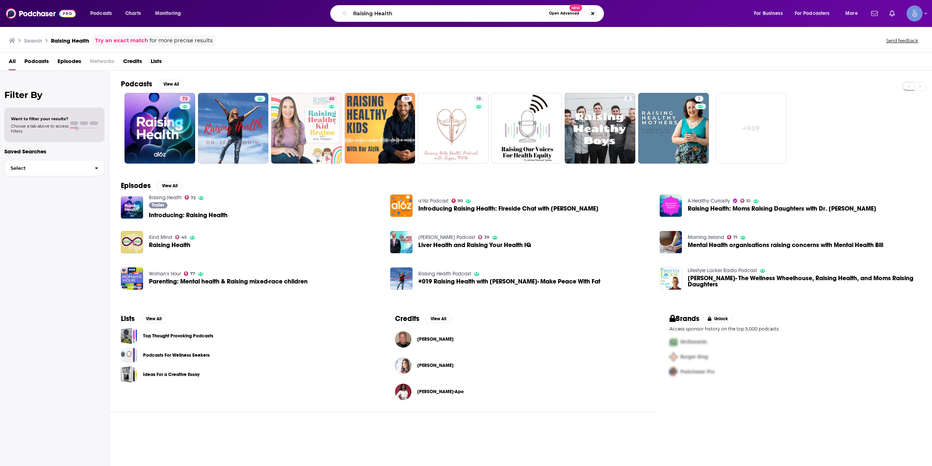  What do you see at coordinates (165, 273) in the screenshot?
I see `a: Woman's Hour` at bounding box center [165, 273].